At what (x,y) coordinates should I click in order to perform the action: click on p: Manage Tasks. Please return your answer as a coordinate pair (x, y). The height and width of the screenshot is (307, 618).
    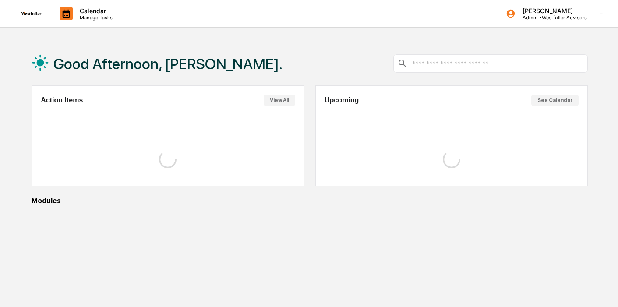
    Looking at the image, I should click on (95, 18).